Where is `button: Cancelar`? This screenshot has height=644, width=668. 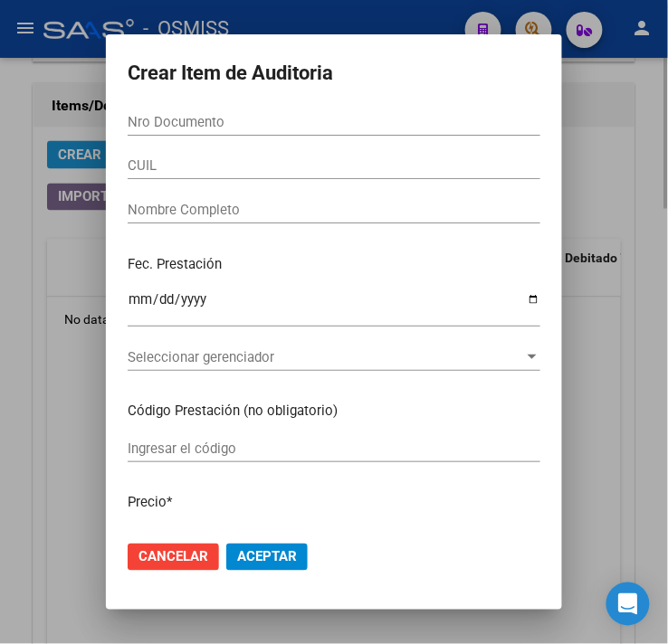 button: Cancelar is located at coordinates (173, 558).